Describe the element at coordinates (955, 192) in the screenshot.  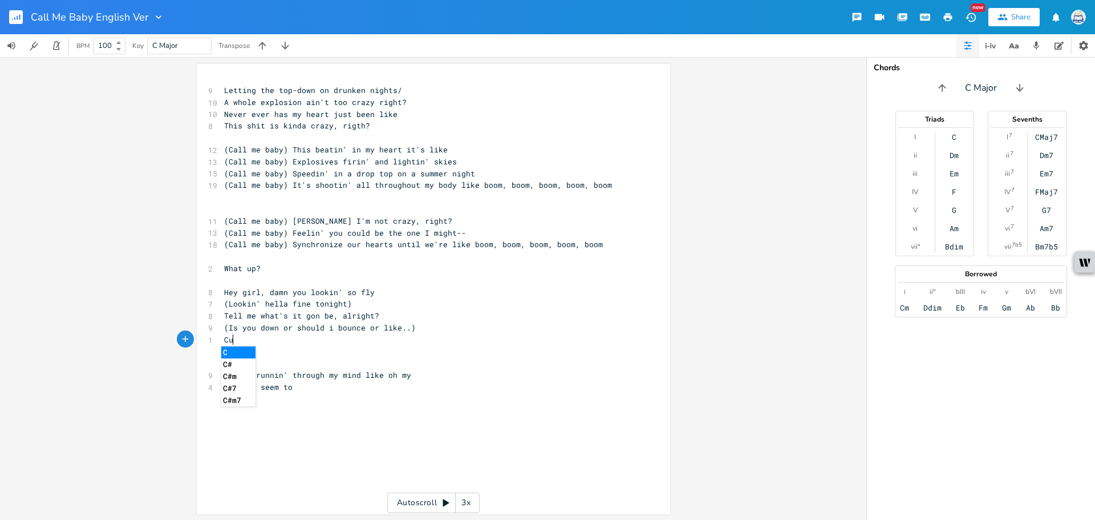
I see `div: F` at that location.